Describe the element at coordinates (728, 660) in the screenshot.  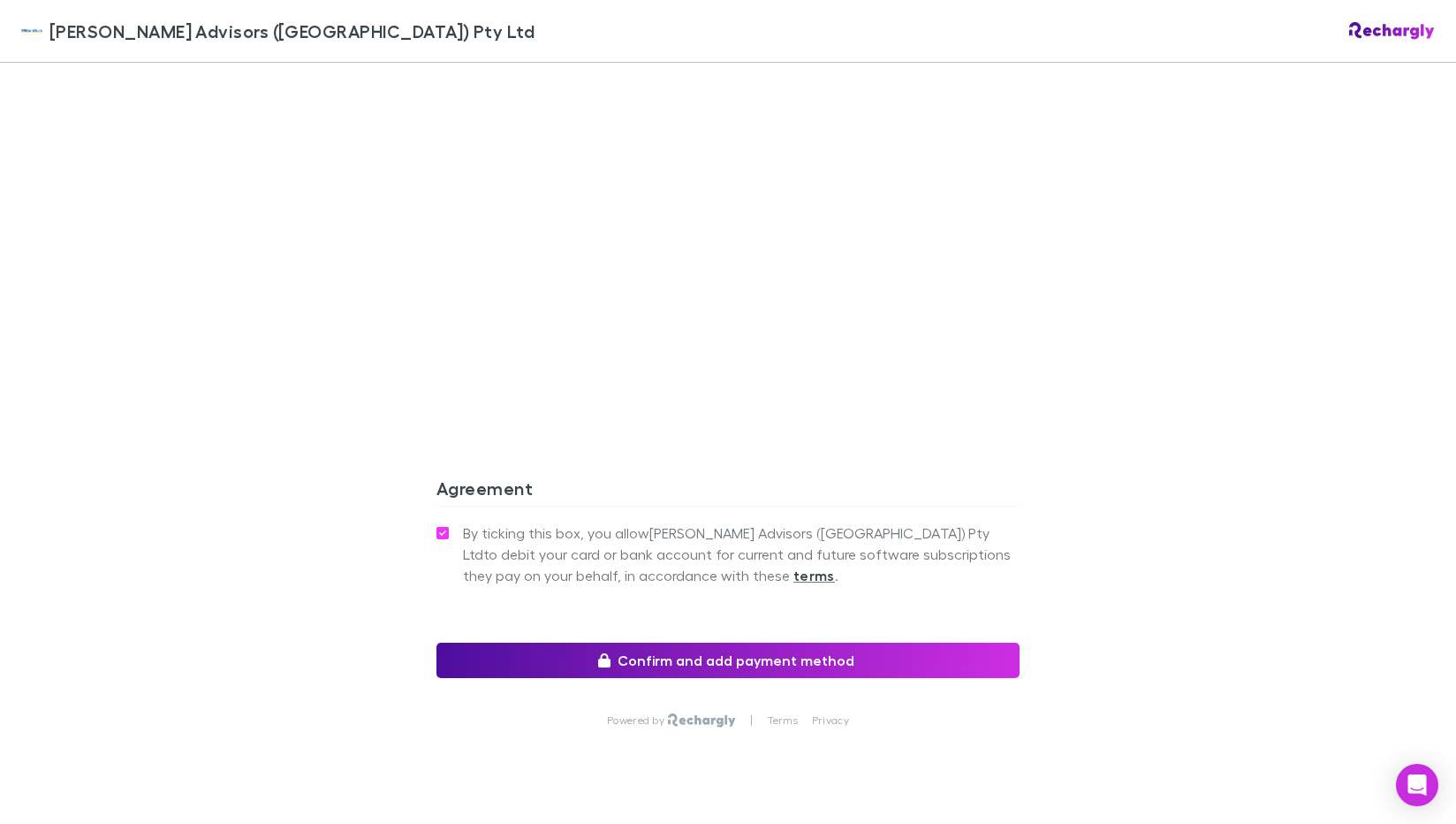
I see `button: Confirm and add payment method` at that location.